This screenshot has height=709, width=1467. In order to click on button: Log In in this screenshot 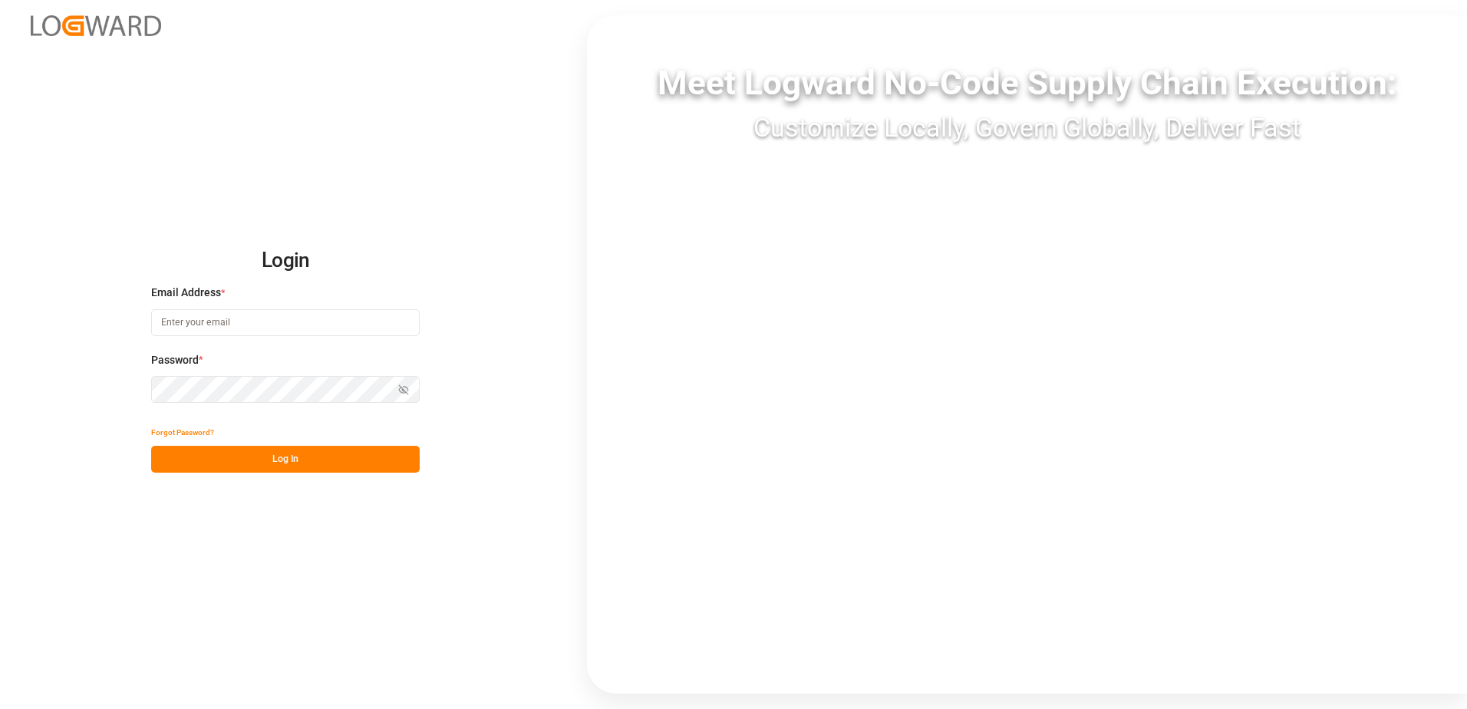, I will do `click(285, 459)`.